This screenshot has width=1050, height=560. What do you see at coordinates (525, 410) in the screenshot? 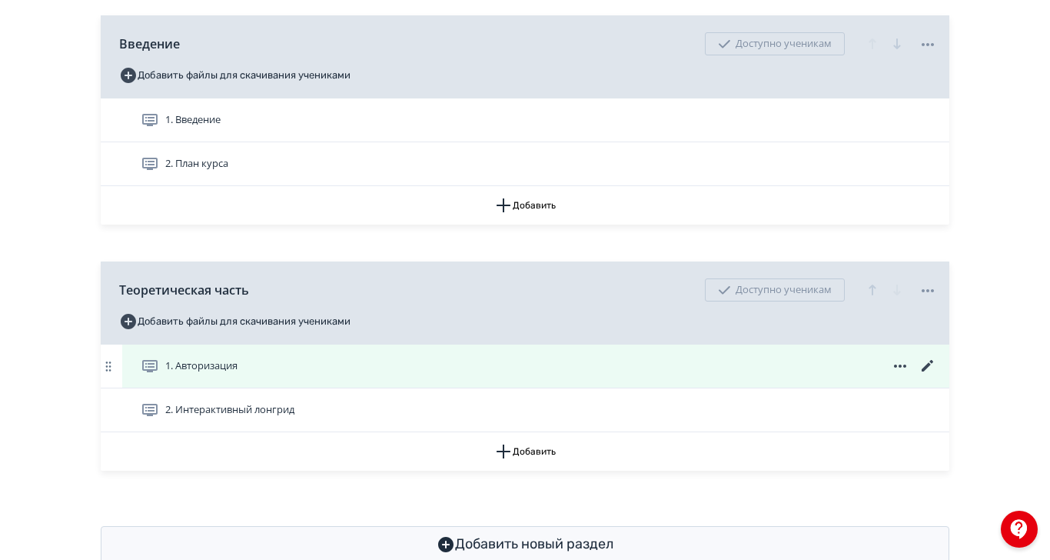
I see `div: 2. Интерактивный лонгрид` at bounding box center [525, 410].